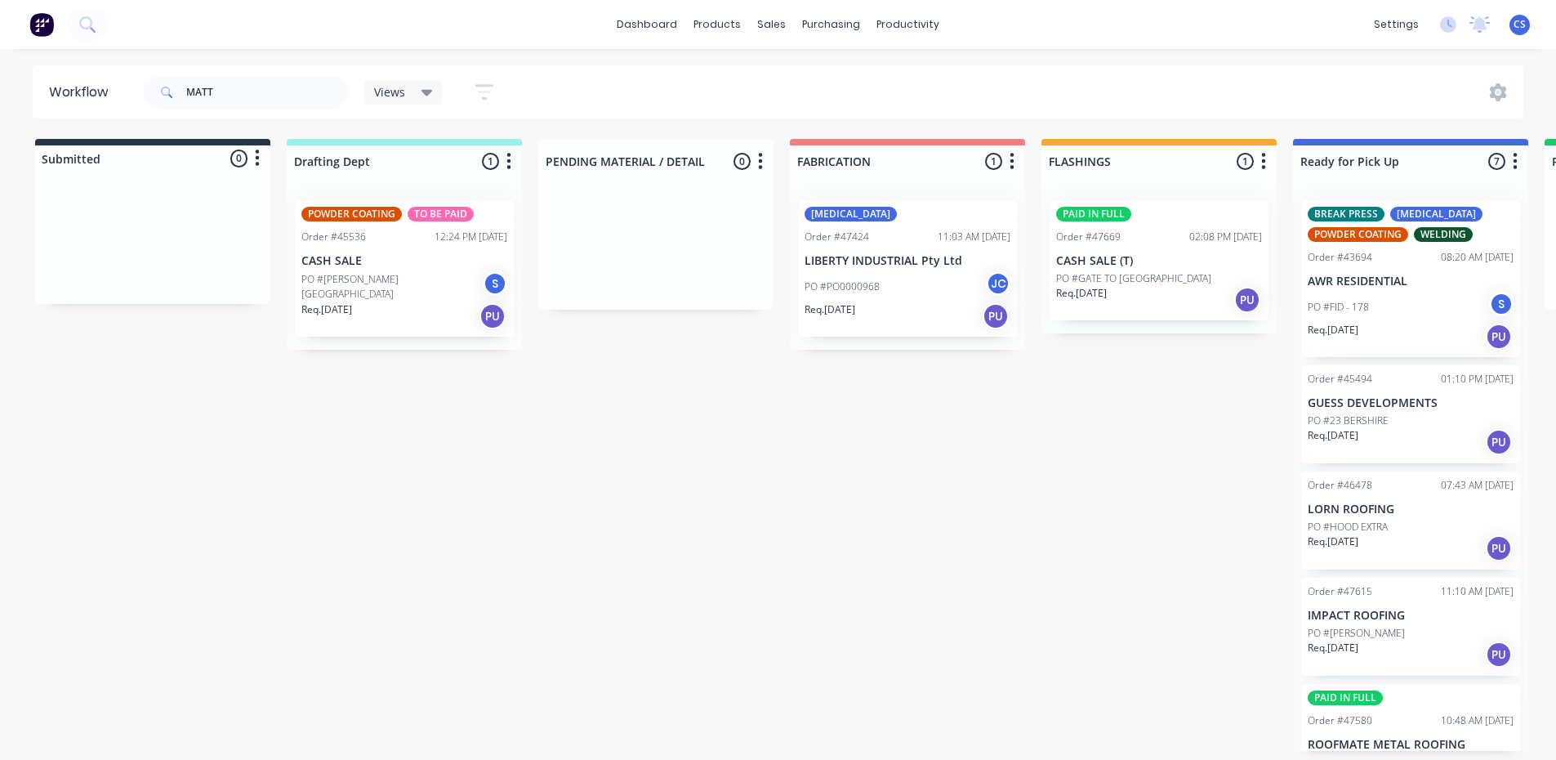 The height and width of the screenshot is (760, 1556). I want to click on p: GUESS DEVELOPMENTS, so click(1411, 403).